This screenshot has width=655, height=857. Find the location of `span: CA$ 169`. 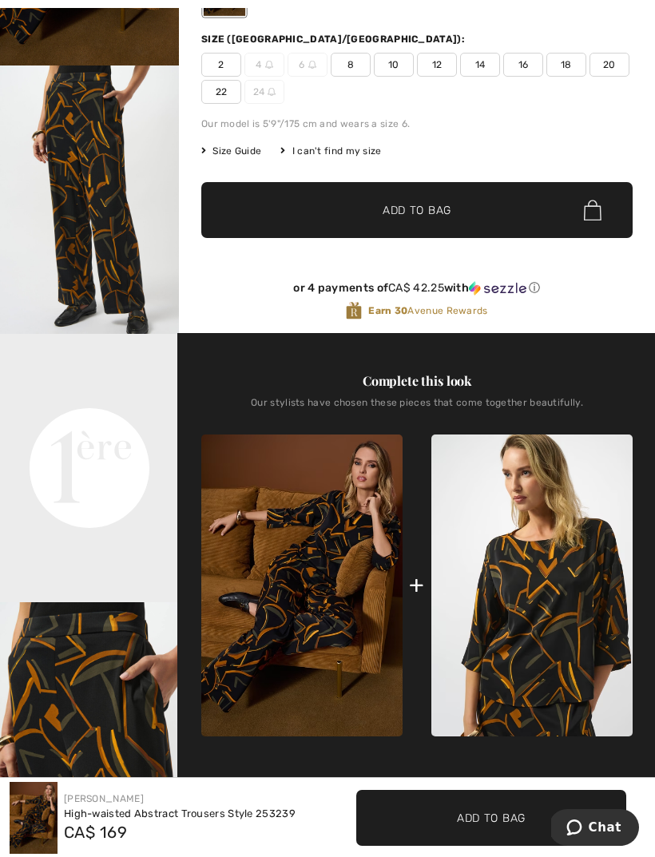

span: CA$ 169 is located at coordinates (95, 832).